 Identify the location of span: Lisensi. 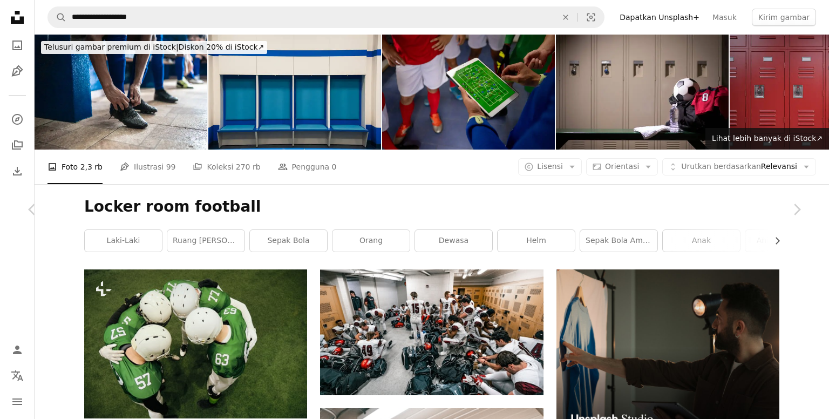
(550, 166).